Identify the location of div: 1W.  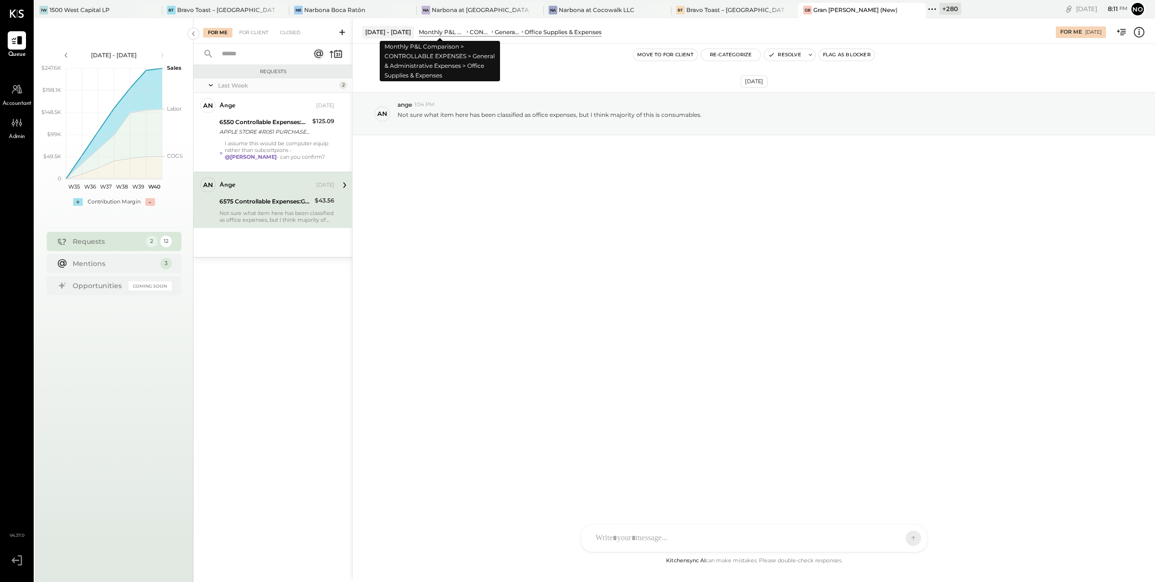
(44, 10).